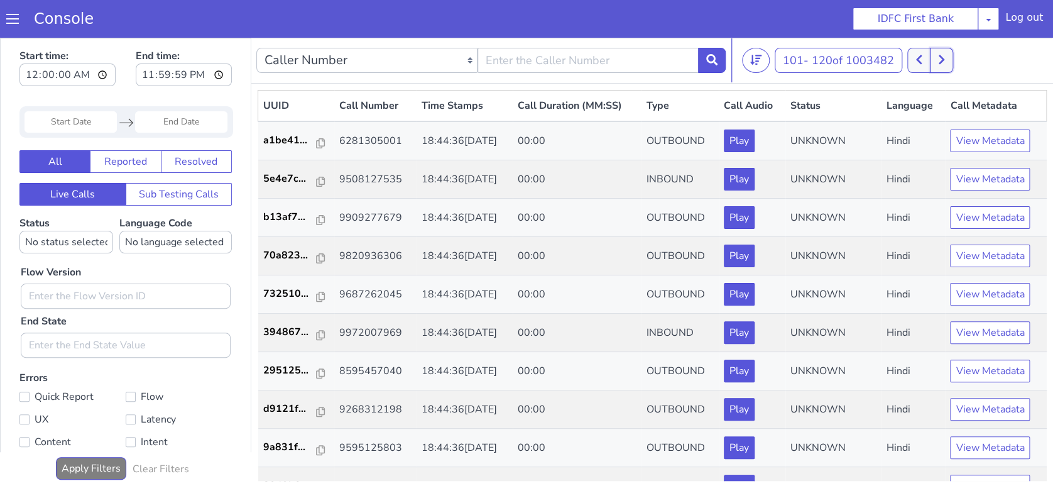 The height and width of the screenshot is (498, 1053). Describe the element at coordinates (290, 409) in the screenshot. I see `p: 9a831f...` at that location.